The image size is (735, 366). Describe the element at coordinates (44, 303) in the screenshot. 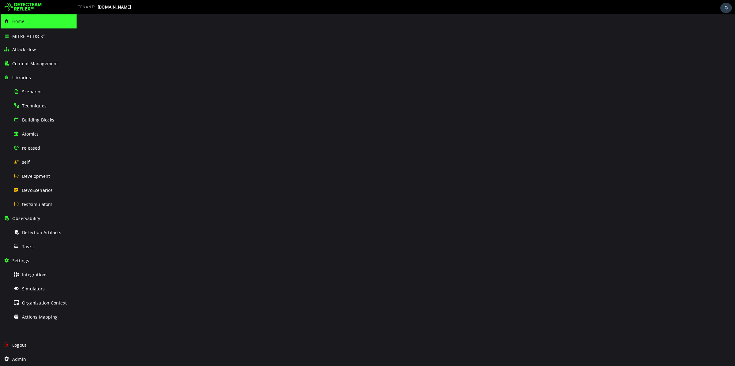

I see `span: Organization Context` at that location.